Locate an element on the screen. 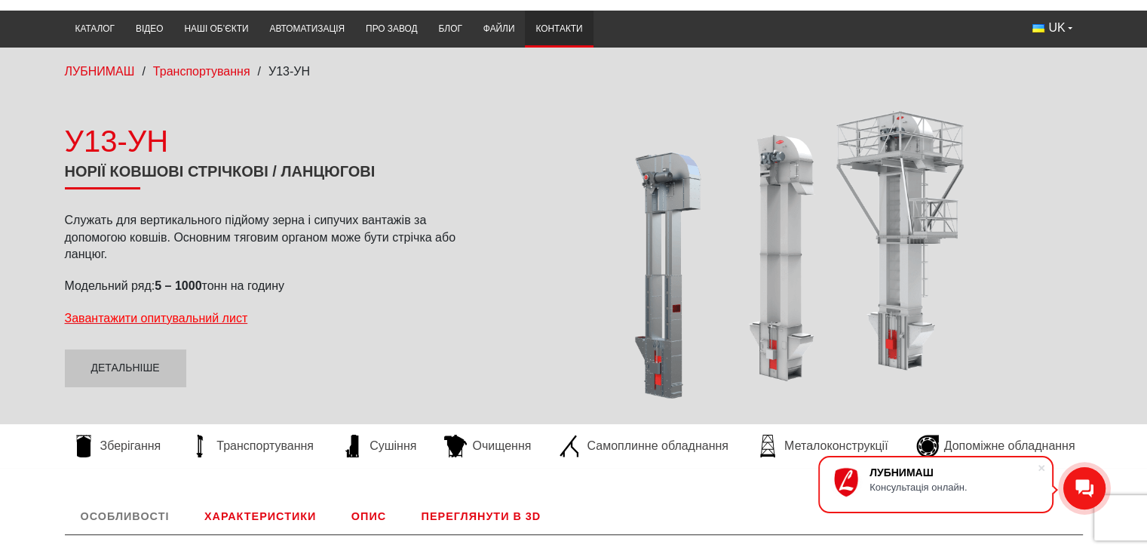 The width and height of the screenshot is (1147, 551). a: Очищення is located at coordinates (487, 446).